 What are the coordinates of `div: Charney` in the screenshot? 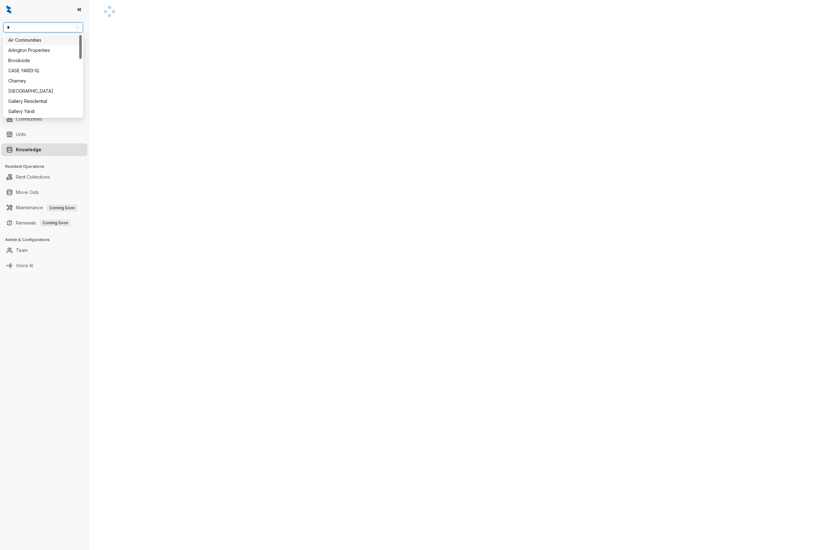 It's located at (43, 81).